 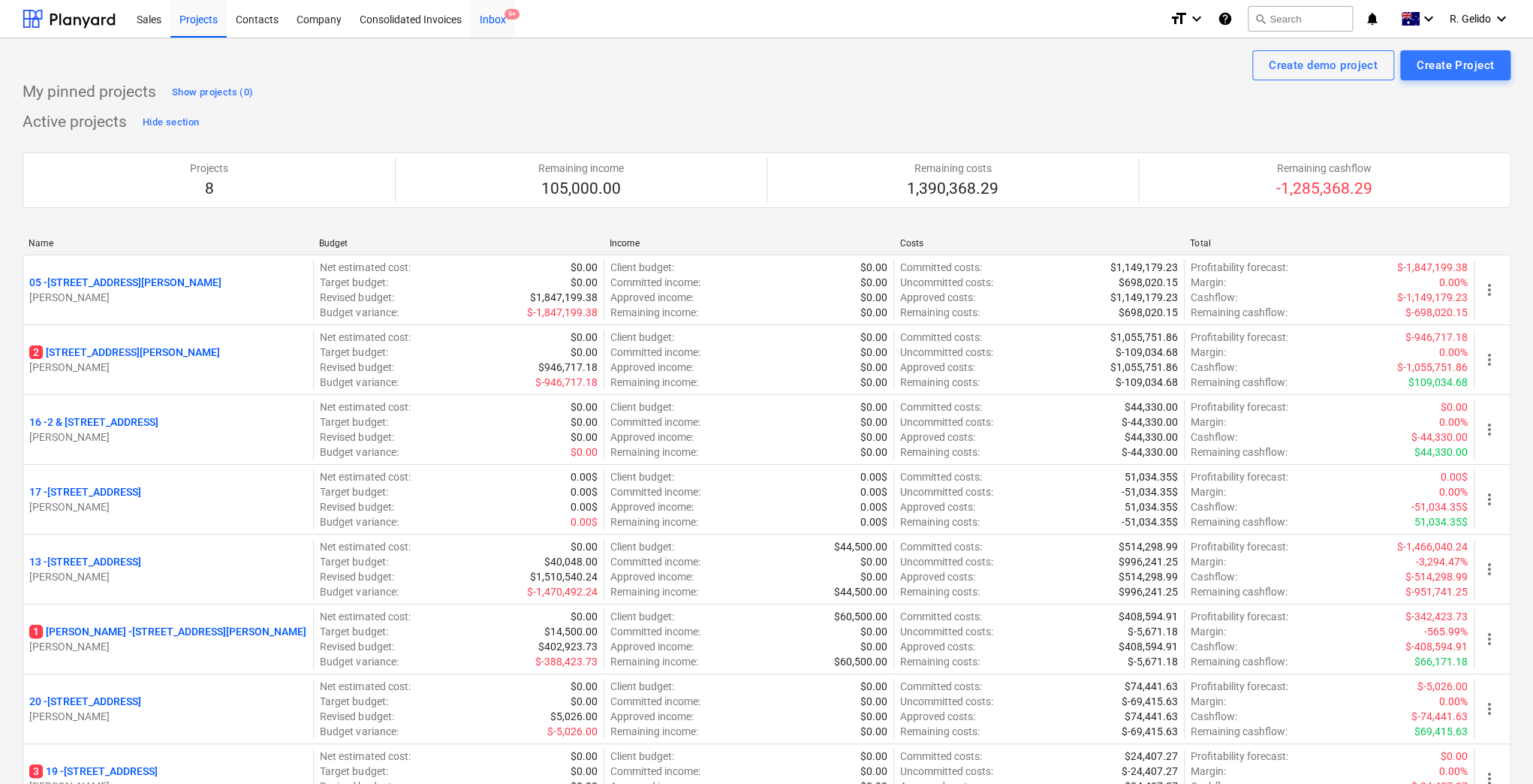 I want to click on p: $-1,055,751.86, so click(x=1432, y=367).